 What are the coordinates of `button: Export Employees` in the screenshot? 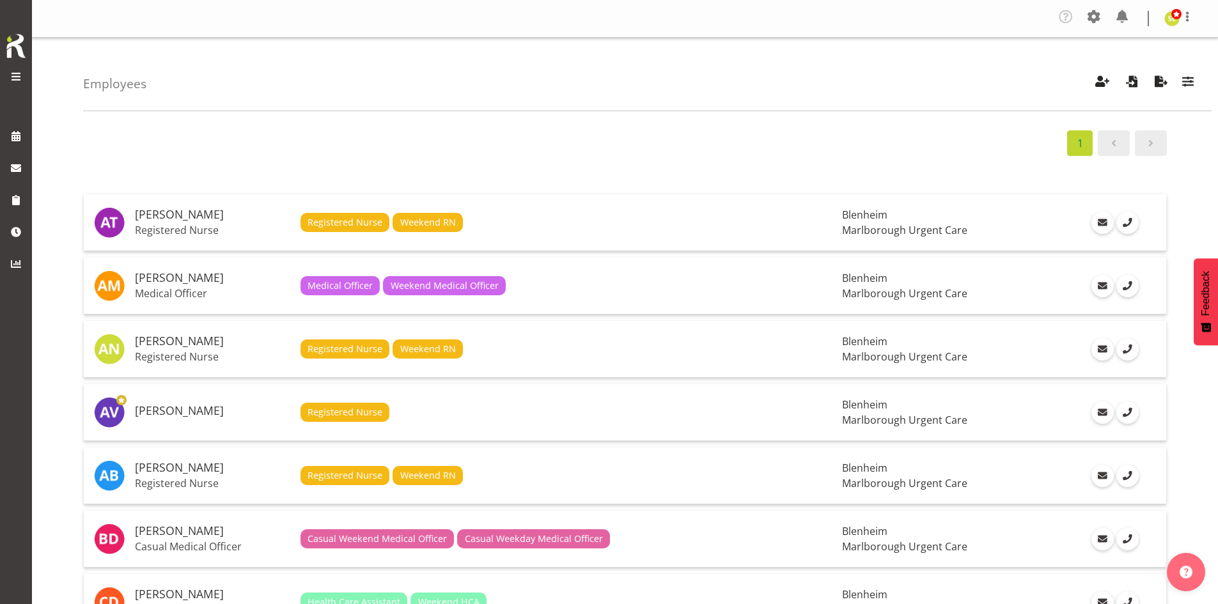 It's located at (1161, 84).